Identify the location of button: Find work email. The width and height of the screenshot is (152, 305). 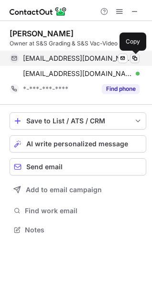
(78, 211).